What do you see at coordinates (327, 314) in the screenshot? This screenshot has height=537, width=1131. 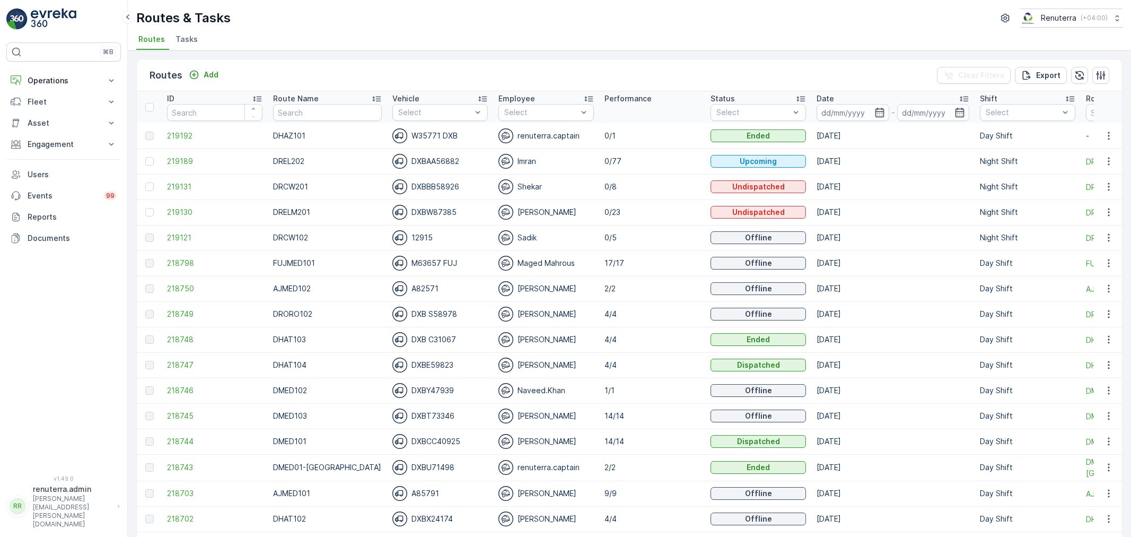 I see `td: DRORO102` at bounding box center [327, 314].